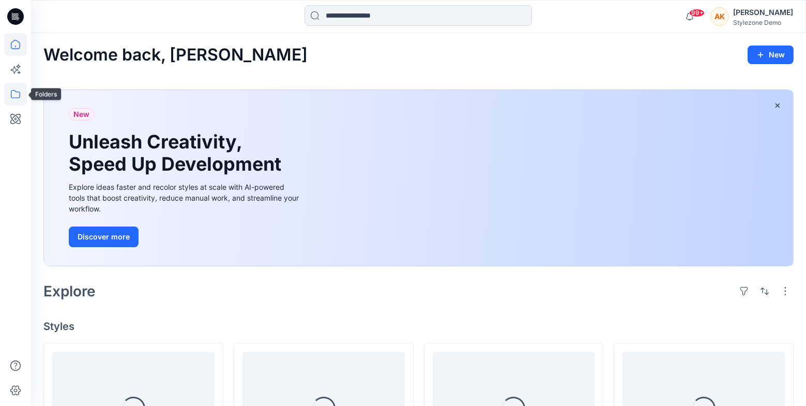 Image resolution: width=806 pixels, height=406 pixels. I want to click on div: Explore ideas faster and recolor styles at scale with AI-powered tools that boost creativity, red..., so click(185, 198).